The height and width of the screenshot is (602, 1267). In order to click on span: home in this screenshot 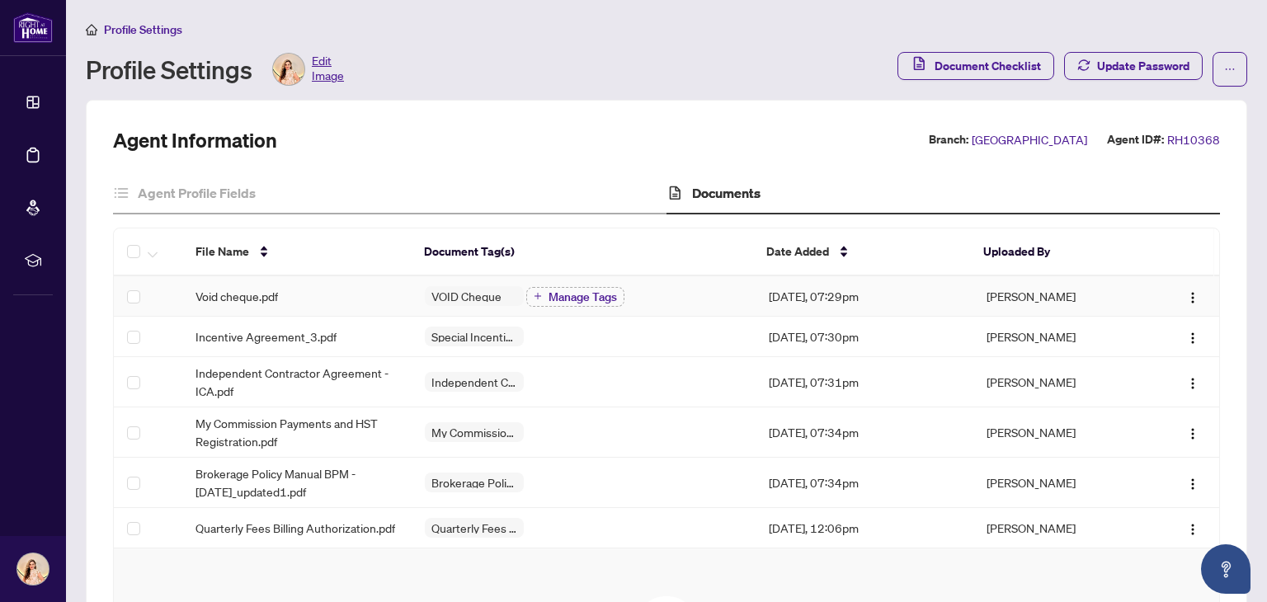, I will do `click(92, 30)`.